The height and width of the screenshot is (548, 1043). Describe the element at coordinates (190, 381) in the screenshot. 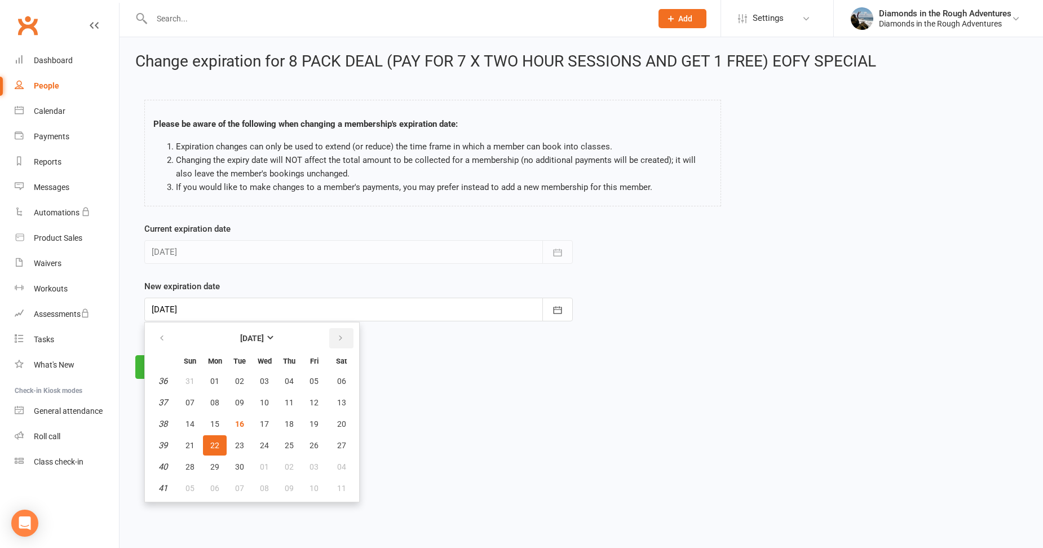

I see `span: 31` at that location.